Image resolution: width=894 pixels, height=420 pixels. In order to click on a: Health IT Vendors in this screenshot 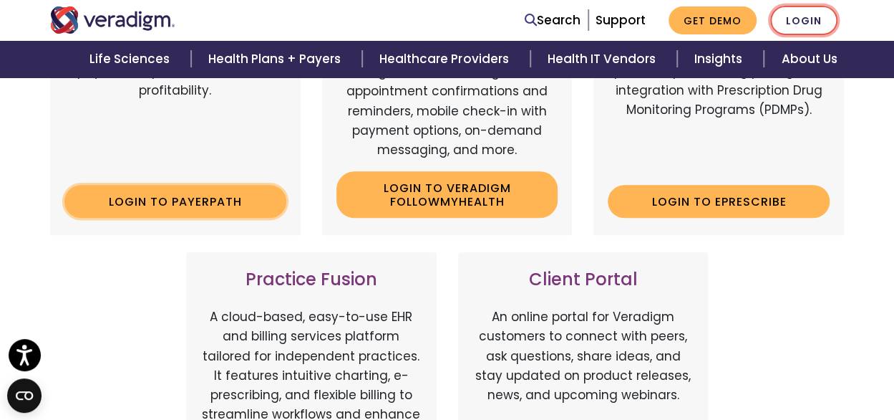, I will do `click(604, 59)`.